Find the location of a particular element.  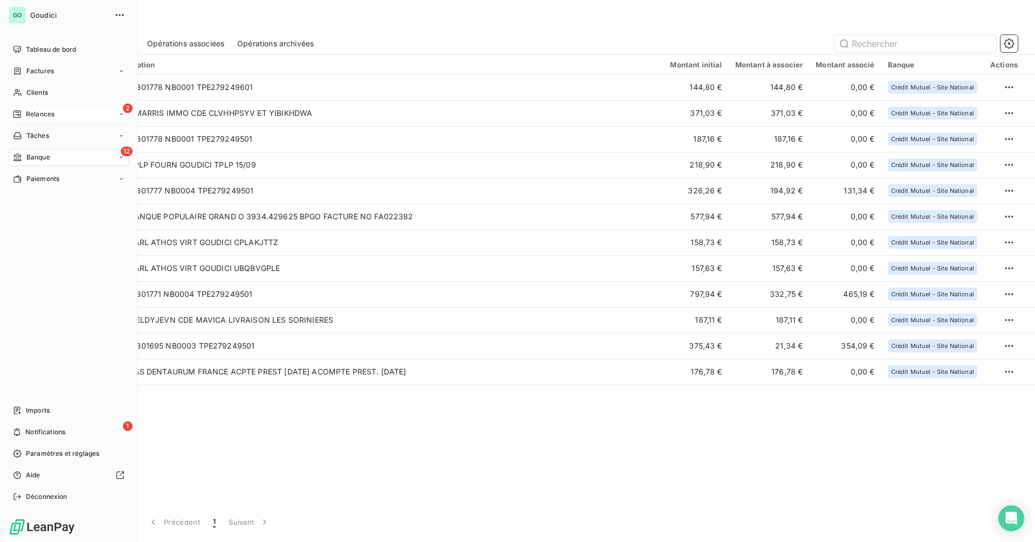

span: Tâches is located at coordinates (38, 136).